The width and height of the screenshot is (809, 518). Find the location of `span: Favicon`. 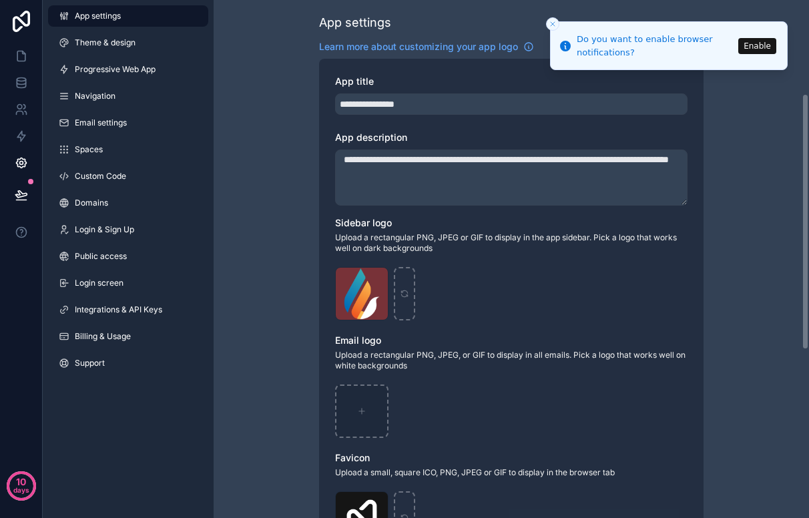

span: Favicon is located at coordinates (352, 457).